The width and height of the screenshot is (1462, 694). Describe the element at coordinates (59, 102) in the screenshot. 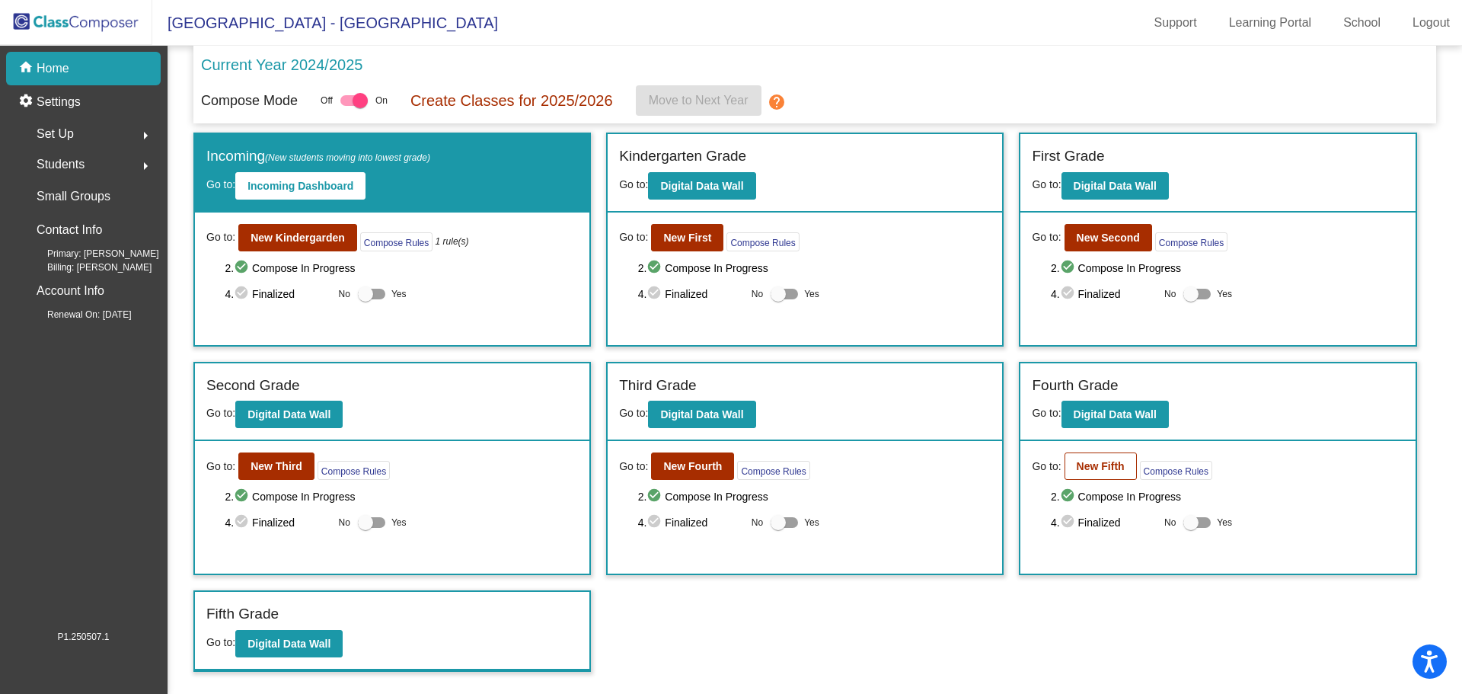

I see `p: Settings` at that location.